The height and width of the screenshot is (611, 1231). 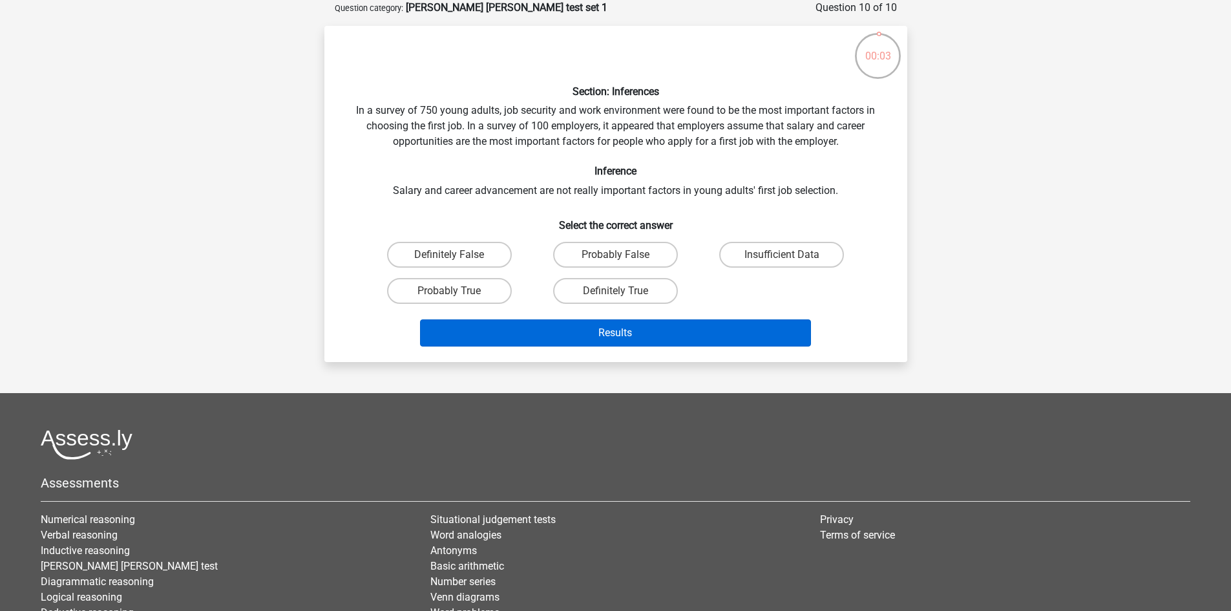 I want to click on label: Probably False, so click(x=615, y=255).